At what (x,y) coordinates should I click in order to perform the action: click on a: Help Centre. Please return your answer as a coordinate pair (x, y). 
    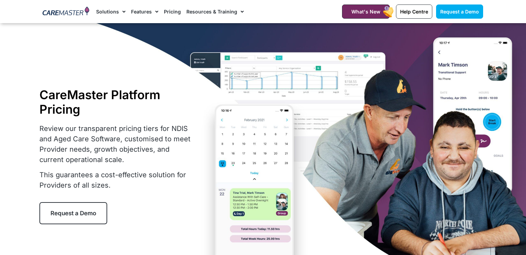
    Looking at the image, I should click on (414, 11).